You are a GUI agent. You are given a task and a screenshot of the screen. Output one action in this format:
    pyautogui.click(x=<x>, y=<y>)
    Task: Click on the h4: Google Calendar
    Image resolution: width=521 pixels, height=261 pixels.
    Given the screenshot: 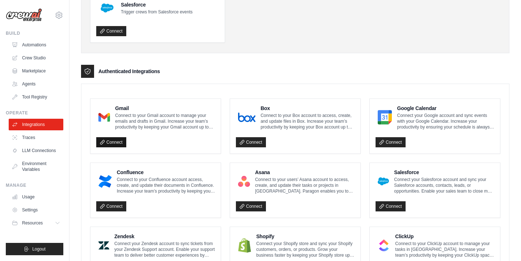 What is the action you would take?
    pyautogui.click(x=445, y=108)
    